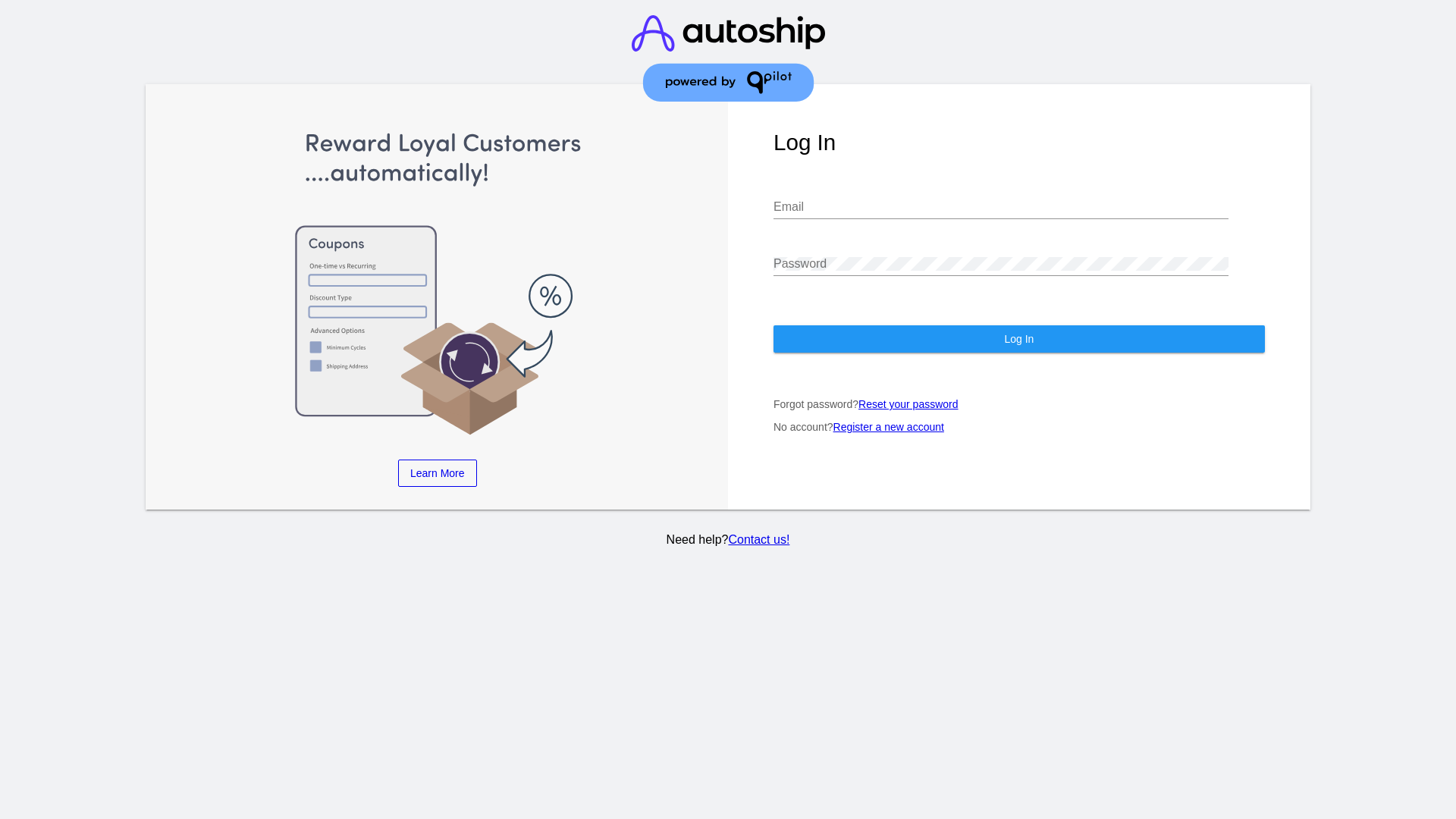 This screenshot has width=1456, height=819. I want to click on p: Need help?, so click(728, 540).